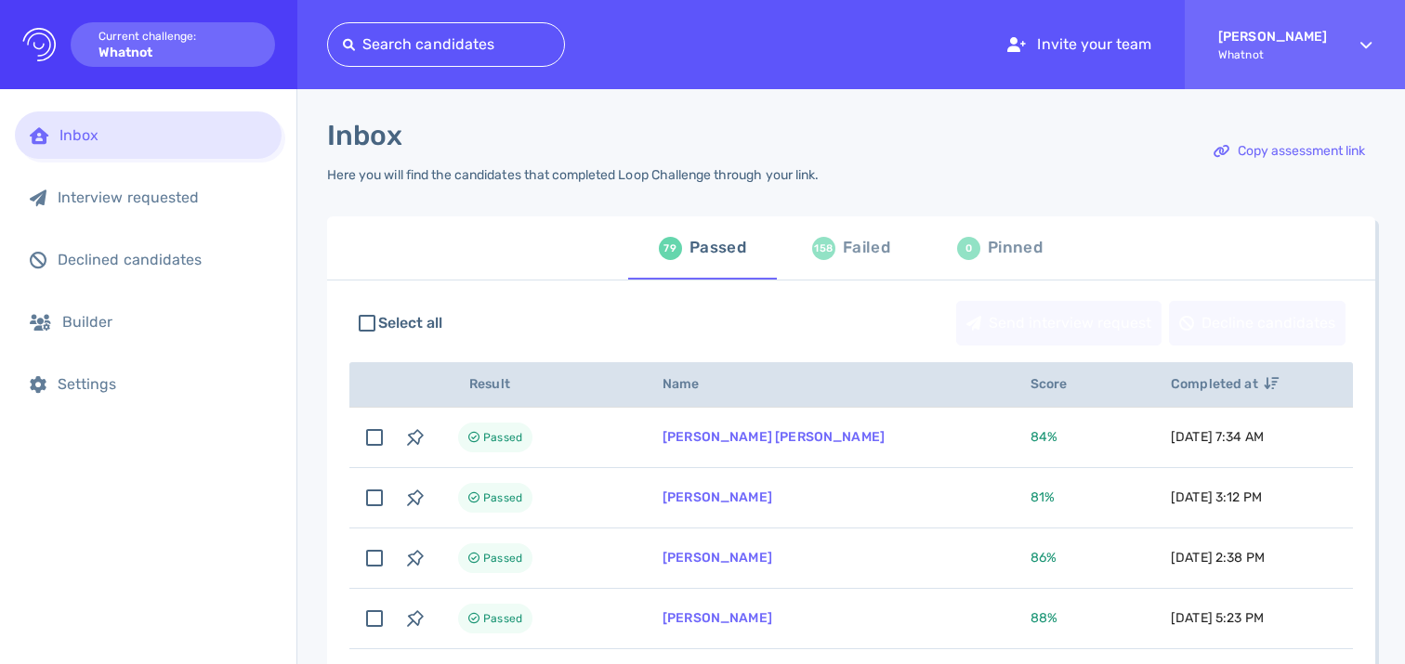 The height and width of the screenshot is (664, 1405). Describe the element at coordinates (968, 248) in the screenshot. I see `div: 0` at that location.